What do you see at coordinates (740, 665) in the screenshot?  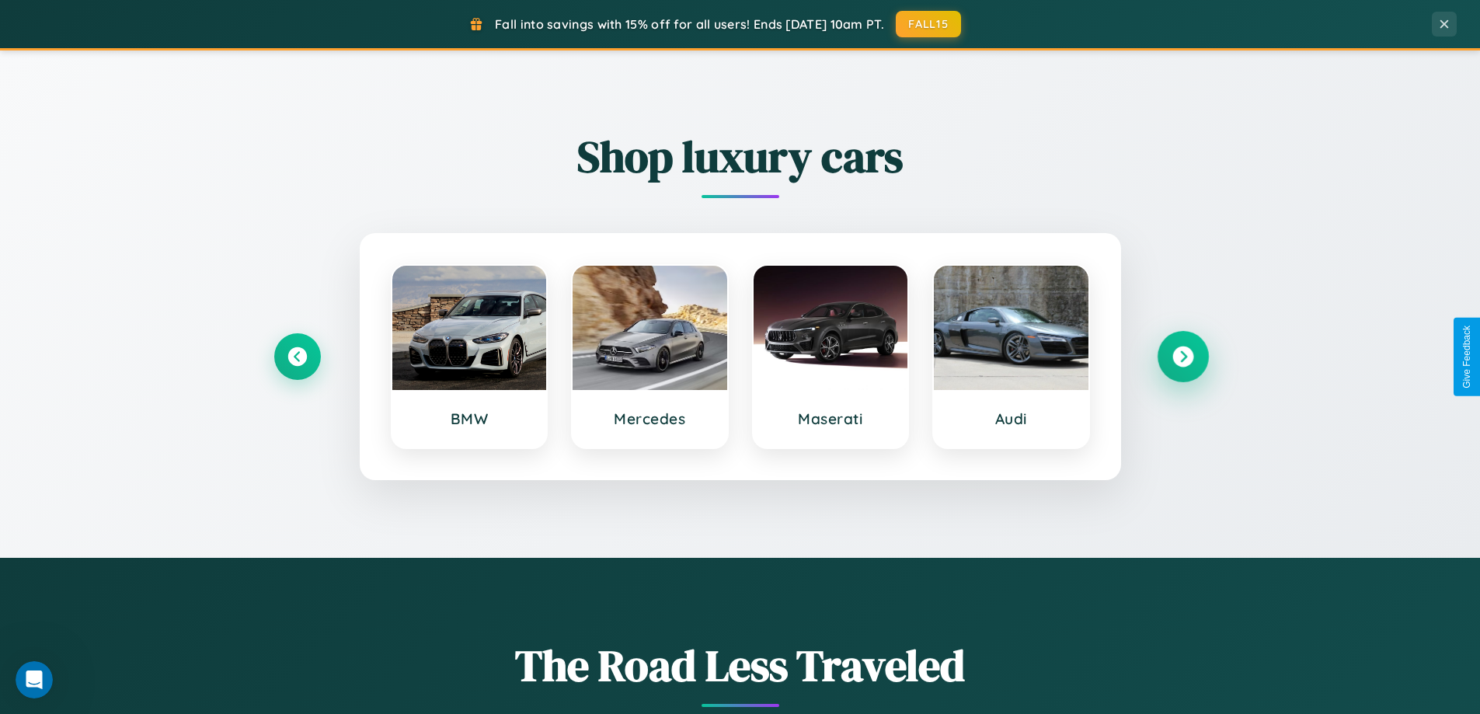 I see `h1: The Road Less Traveled` at bounding box center [740, 665].